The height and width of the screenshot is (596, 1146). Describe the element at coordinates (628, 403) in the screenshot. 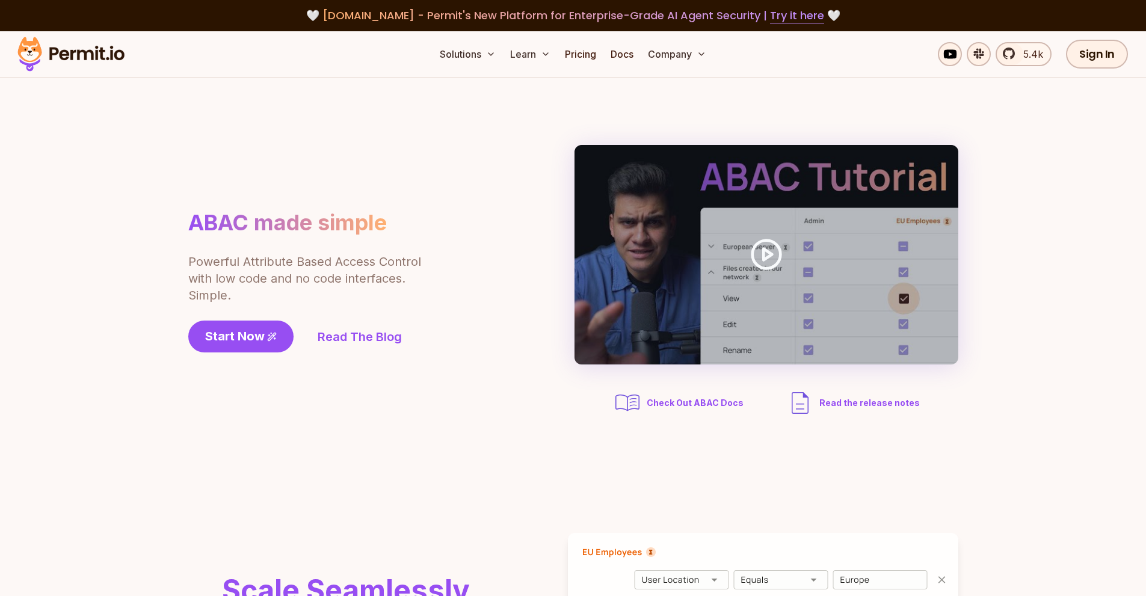

I see `img: abac docs` at that location.